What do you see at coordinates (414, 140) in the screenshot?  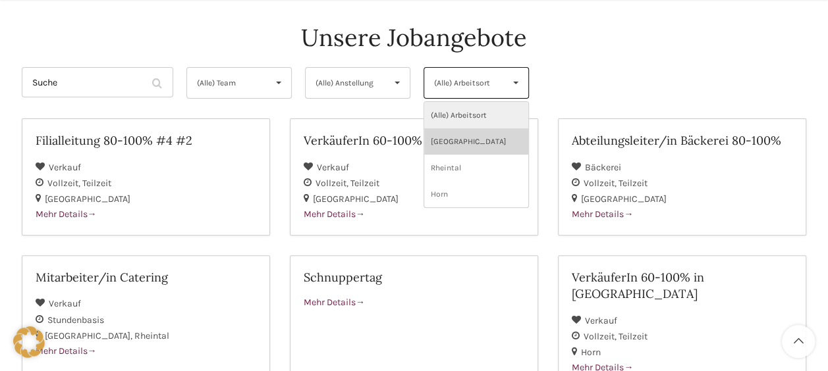 I see `h2: VerkäuferIn 60-100% #4` at bounding box center [414, 140].